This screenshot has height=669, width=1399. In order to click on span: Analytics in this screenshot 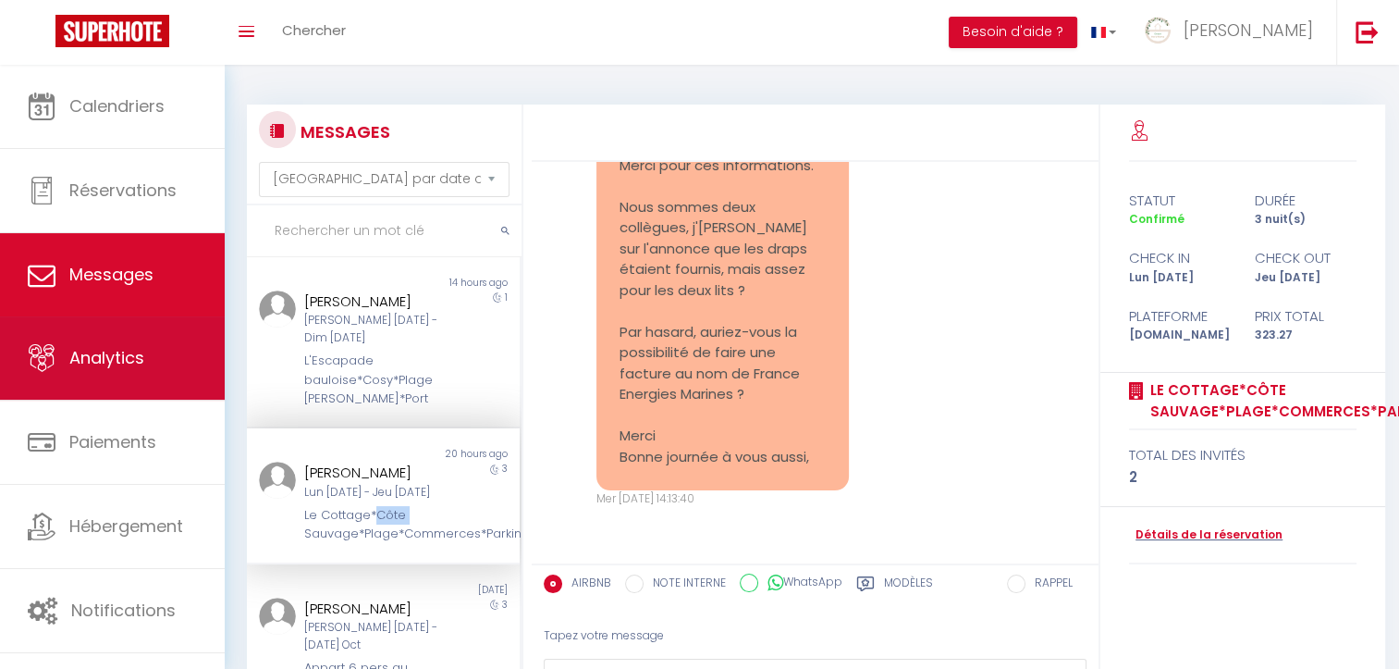, I will do `click(106, 357)`.